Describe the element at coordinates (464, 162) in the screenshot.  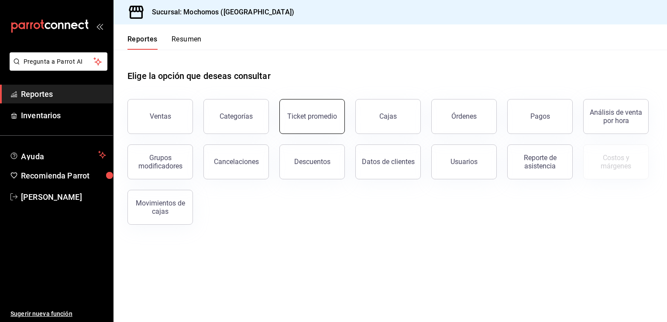
I see `button: Usuarios` at that location.